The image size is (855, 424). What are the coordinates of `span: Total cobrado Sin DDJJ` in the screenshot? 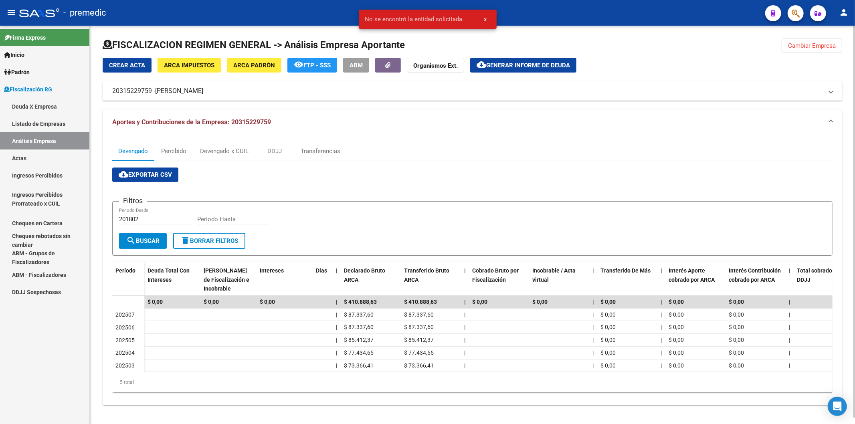 It's located at (819, 275).